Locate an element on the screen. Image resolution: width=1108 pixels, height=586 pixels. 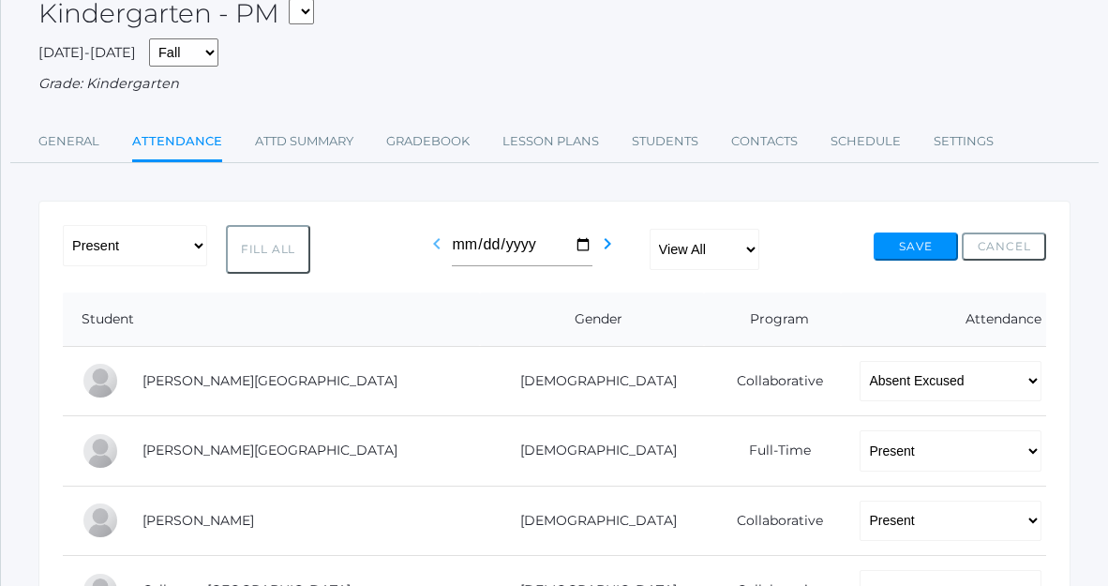
div: Jordan Bell is located at coordinates (100, 451).